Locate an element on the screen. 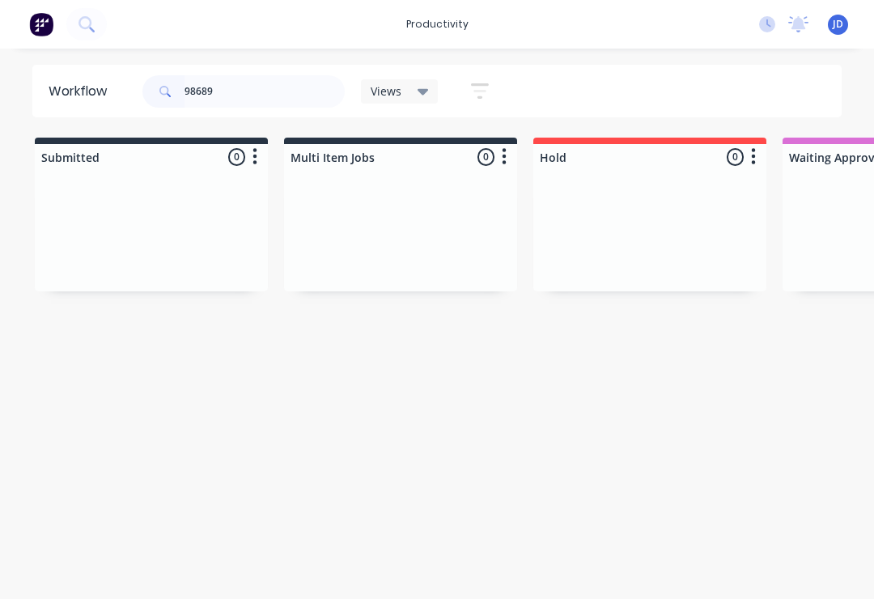 The image size is (874, 599). div: Workflow is located at coordinates (82, 91).